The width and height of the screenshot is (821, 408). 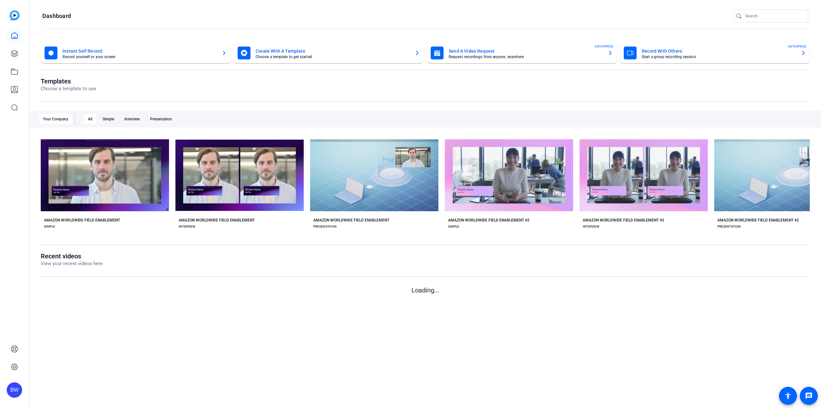 What do you see at coordinates (139, 57) in the screenshot?
I see `mat-card-subtitle: Record yourself or your screen` at bounding box center [139, 57].